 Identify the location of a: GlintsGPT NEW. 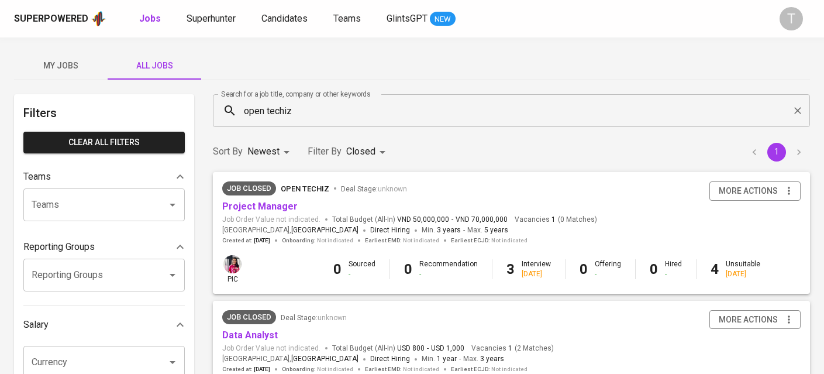
(421, 19).